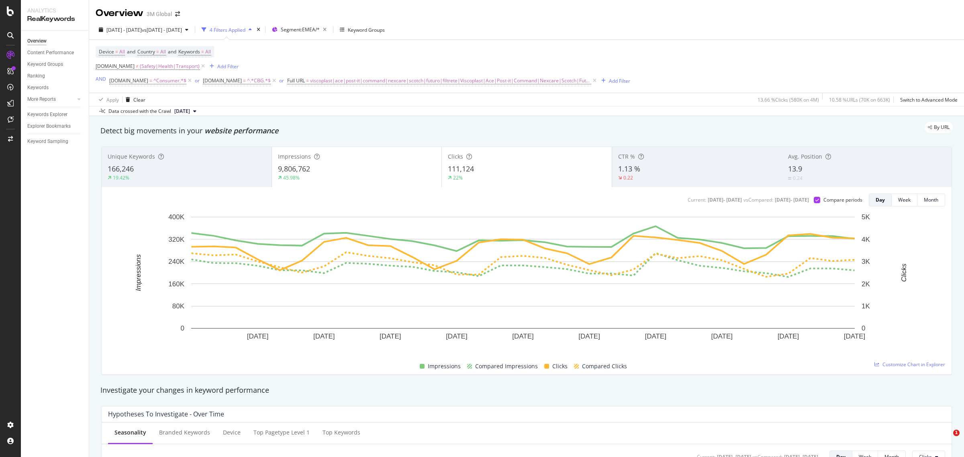  Describe the element at coordinates (139, 100) in the screenshot. I see `div: Clear` at that location.